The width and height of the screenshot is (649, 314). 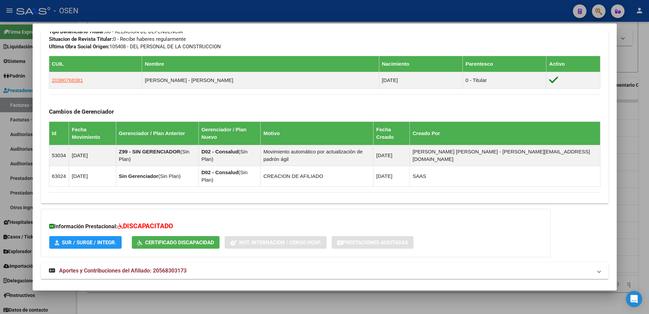 What do you see at coordinates (573, 64) in the screenshot?
I see `th: Activo` at bounding box center [573, 64].